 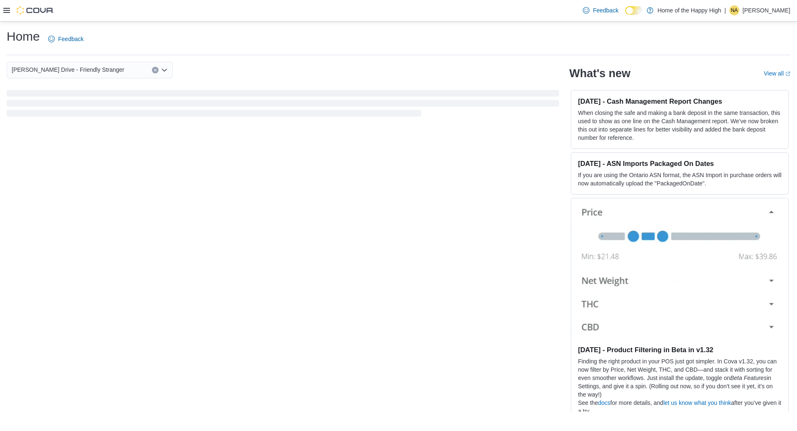 What do you see at coordinates (788, 74) in the screenshot?
I see `svg: External link` at bounding box center [788, 74].